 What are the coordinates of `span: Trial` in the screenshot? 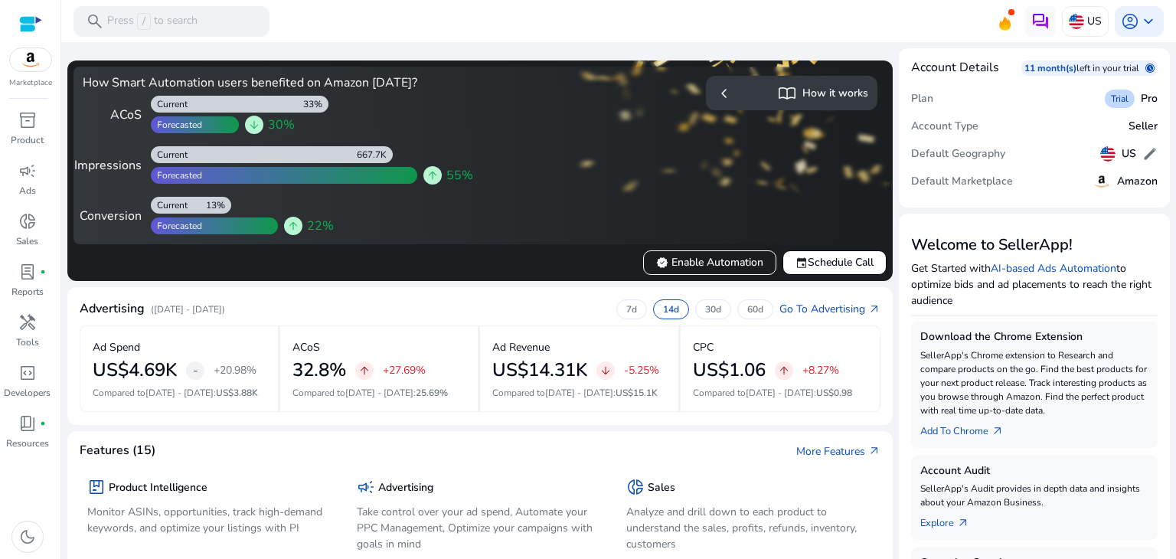 It's located at (1120, 99).